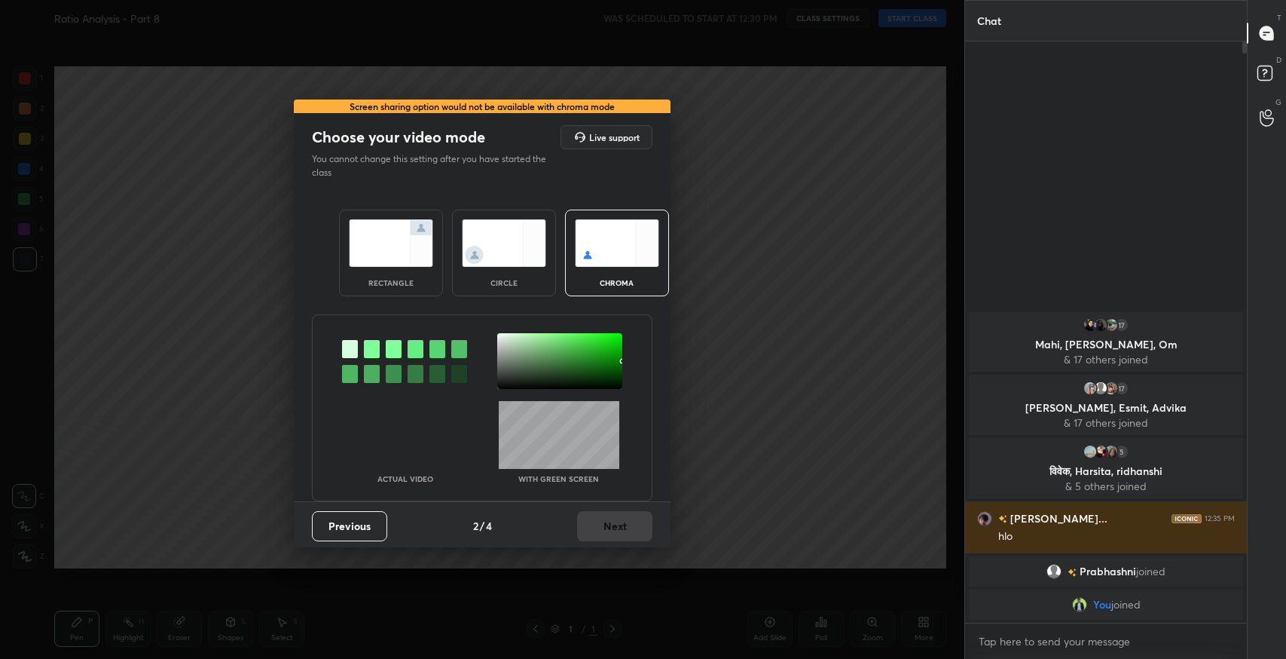 This screenshot has height=659, width=1286. I want to click on p: With green screen, so click(558, 478).